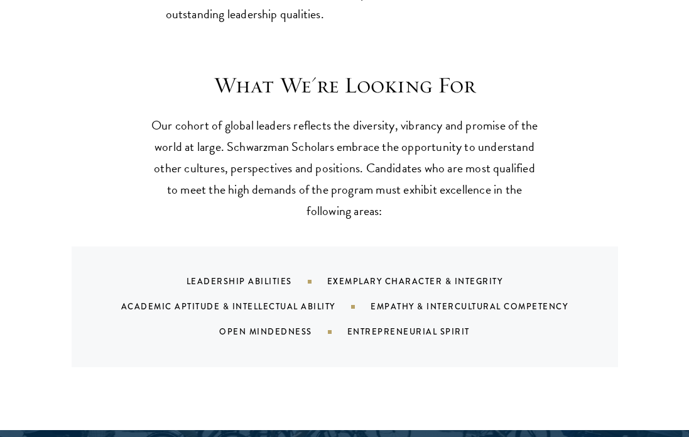 This screenshot has width=689, height=437. I want to click on div: Empathy & Intercultural Competency, so click(485, 306).